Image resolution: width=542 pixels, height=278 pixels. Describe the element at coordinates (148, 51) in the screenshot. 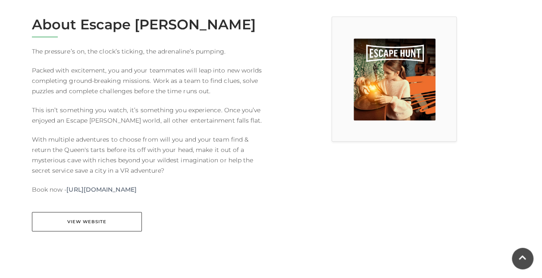

I see `p: The pressure’s on, the clock’s ticking, the adrenaline’s pumping.` at that location.